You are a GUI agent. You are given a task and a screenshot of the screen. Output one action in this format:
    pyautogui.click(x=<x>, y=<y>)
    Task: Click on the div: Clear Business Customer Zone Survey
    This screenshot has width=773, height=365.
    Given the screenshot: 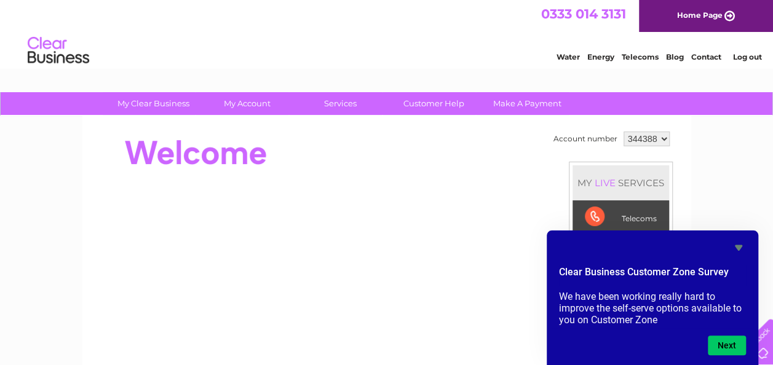 What is the action you would take?
    pyautogui.click(x=653, y=298)
    